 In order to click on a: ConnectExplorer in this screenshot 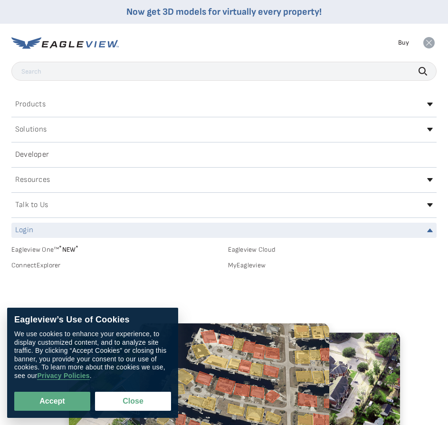, I will do `click(116, 265)`.